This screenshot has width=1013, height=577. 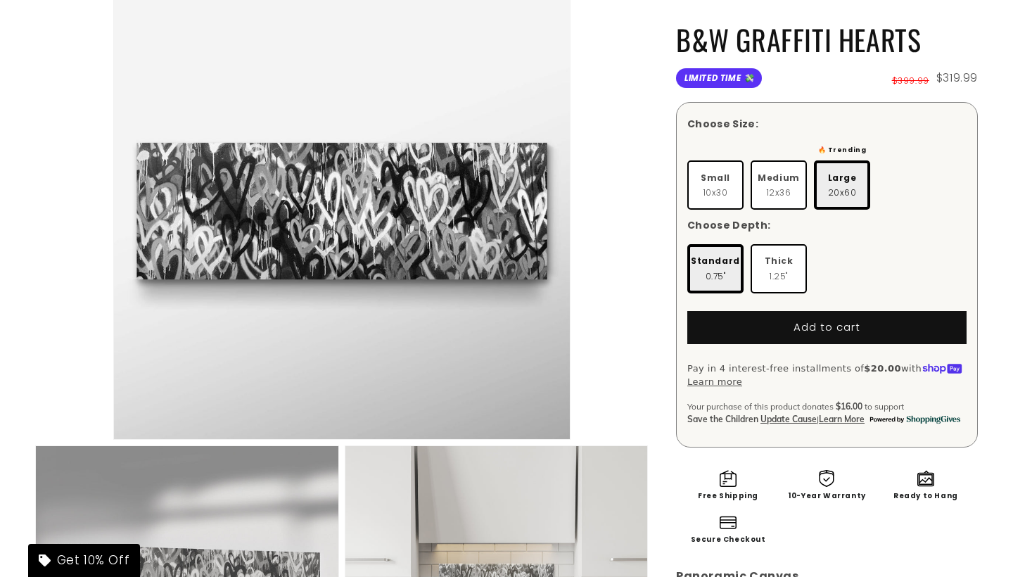 What do you see at coordinates (842, 185) in the screenshot?
I see `label: 20x60` at bounding box center [842, 185].